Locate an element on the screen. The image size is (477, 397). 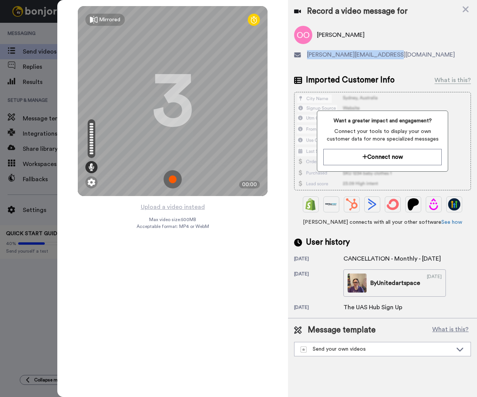
span: Imported Customer Info is located at coordinates (350, 80).